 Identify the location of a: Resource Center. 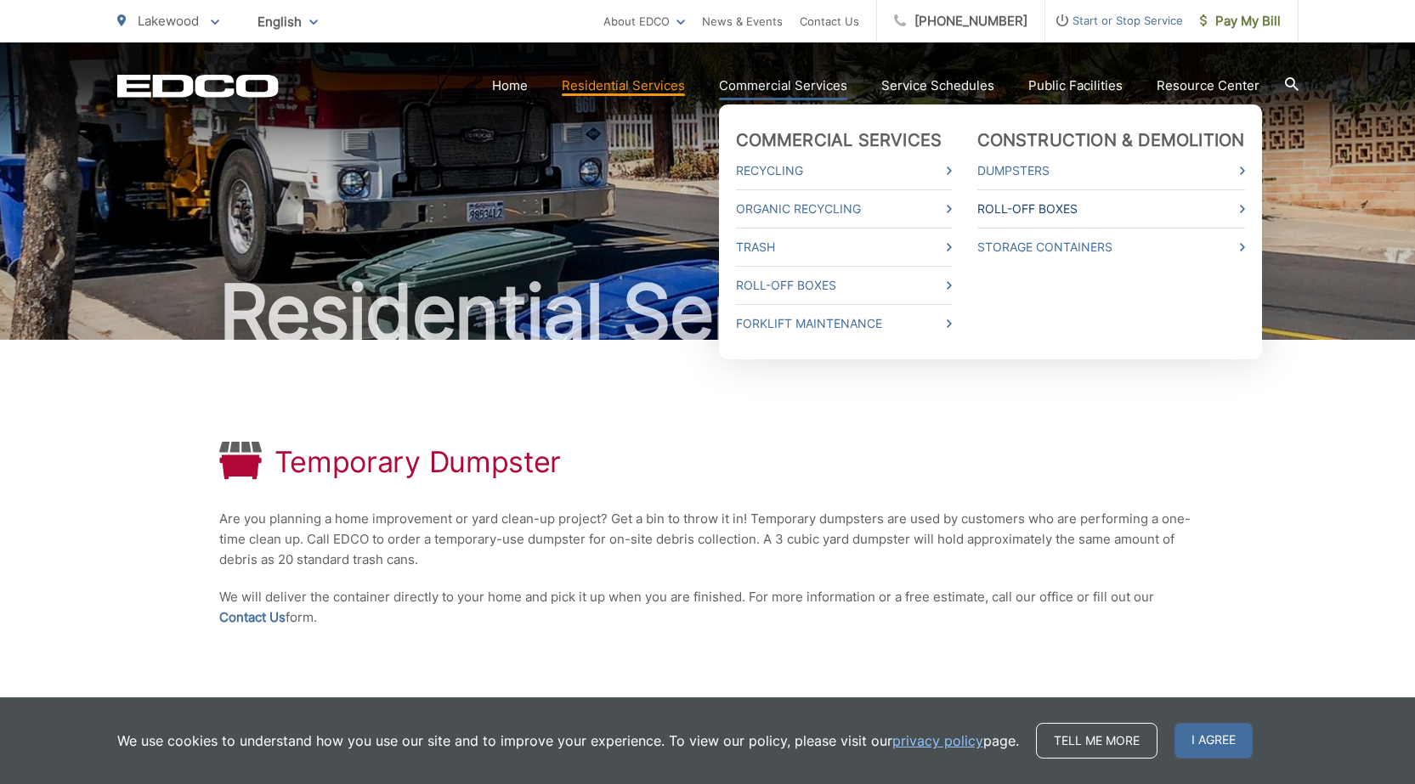
(1208, 86).